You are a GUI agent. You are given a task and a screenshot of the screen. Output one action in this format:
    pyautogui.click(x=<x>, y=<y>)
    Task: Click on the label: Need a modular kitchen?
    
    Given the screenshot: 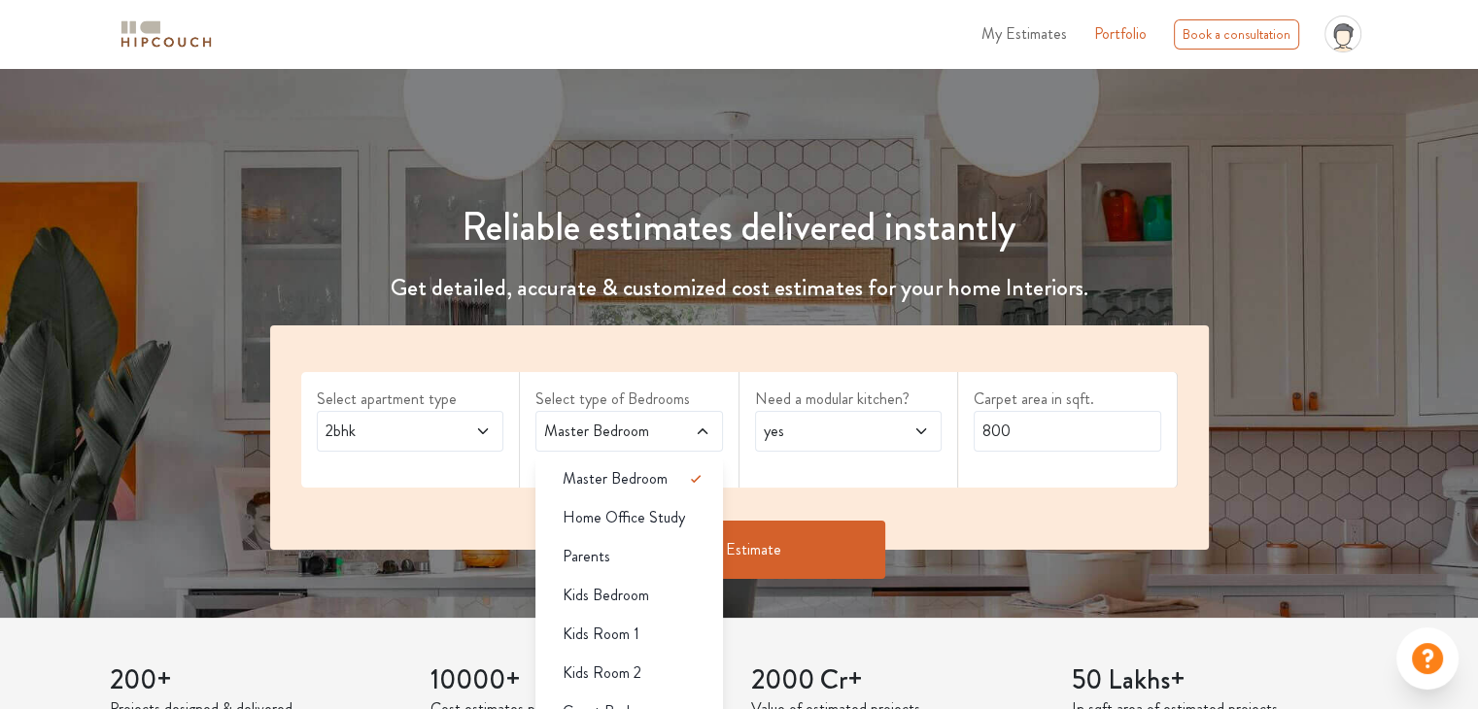 What is the action you would take?
    pyautogui.click(x=848, y=399)
    